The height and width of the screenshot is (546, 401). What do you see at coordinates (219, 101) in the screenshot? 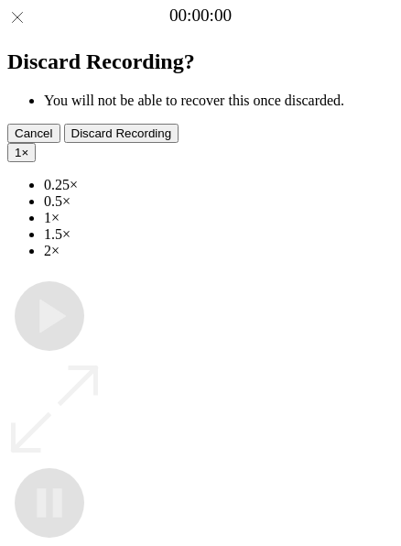
I see `li: You will not be able to recover this once discarded.` at bounding box center [219, 101].